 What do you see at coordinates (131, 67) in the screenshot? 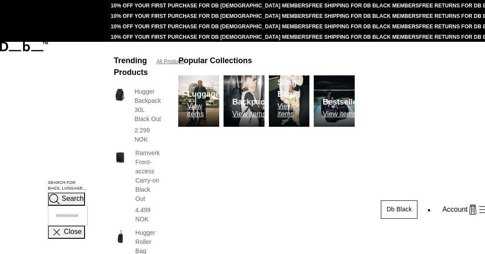
I see `h3: Trending Products` at bounding box center [131, 67].